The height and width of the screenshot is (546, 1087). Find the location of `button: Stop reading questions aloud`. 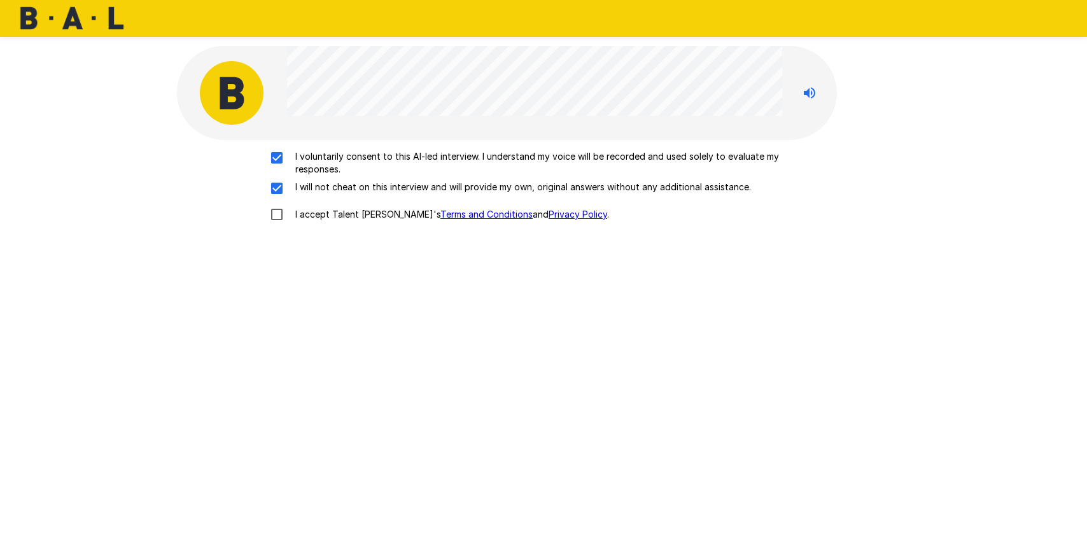

button: Stop reading questions aloud is located at coordinates (810, 93).